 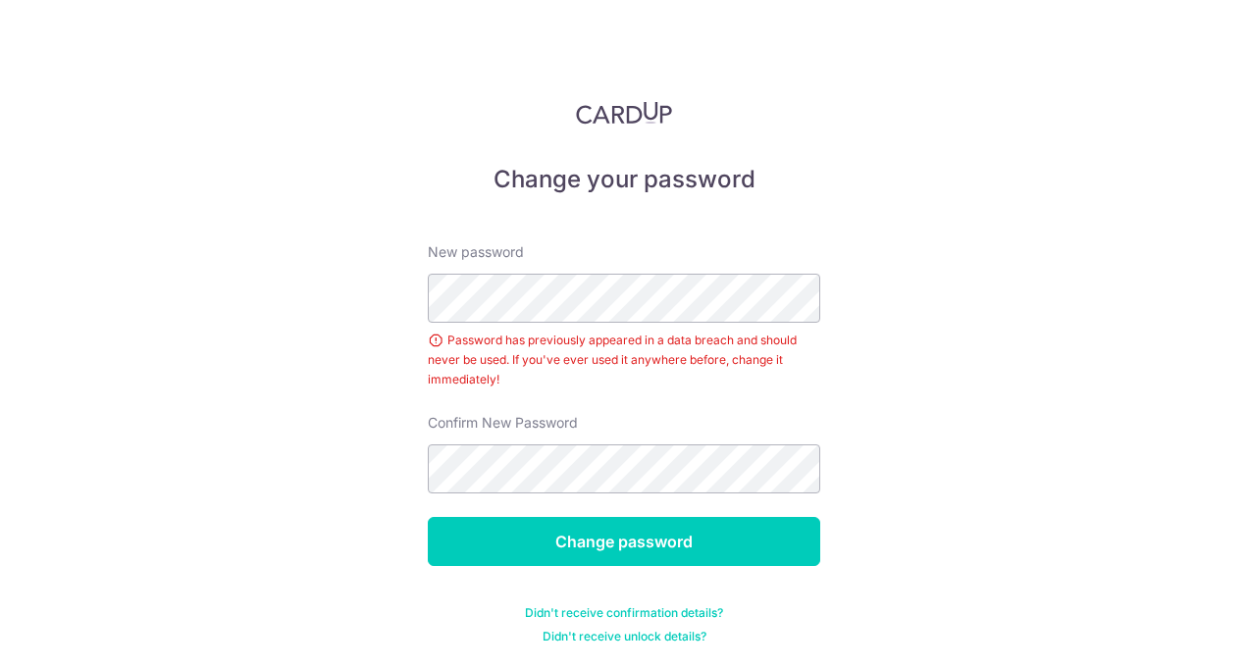 I want to click on label: Confirm New Password, so click(x=502, y=423).